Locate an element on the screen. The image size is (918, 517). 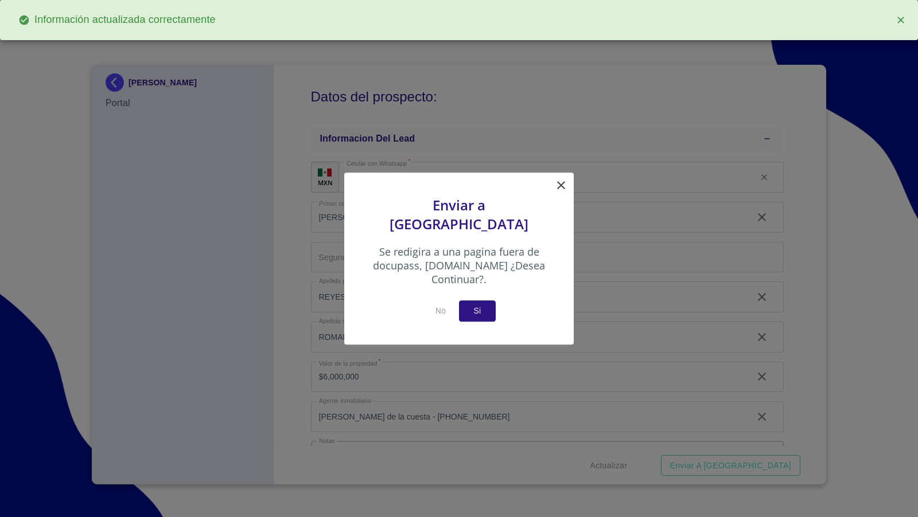
button: close is located at coordinates (901, 20).